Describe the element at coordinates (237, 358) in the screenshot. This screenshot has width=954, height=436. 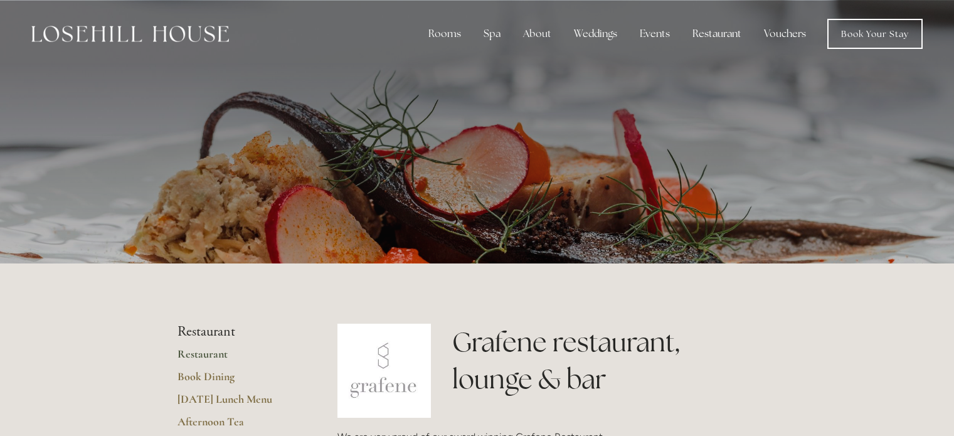
I see `a: Restaurant` at that location.